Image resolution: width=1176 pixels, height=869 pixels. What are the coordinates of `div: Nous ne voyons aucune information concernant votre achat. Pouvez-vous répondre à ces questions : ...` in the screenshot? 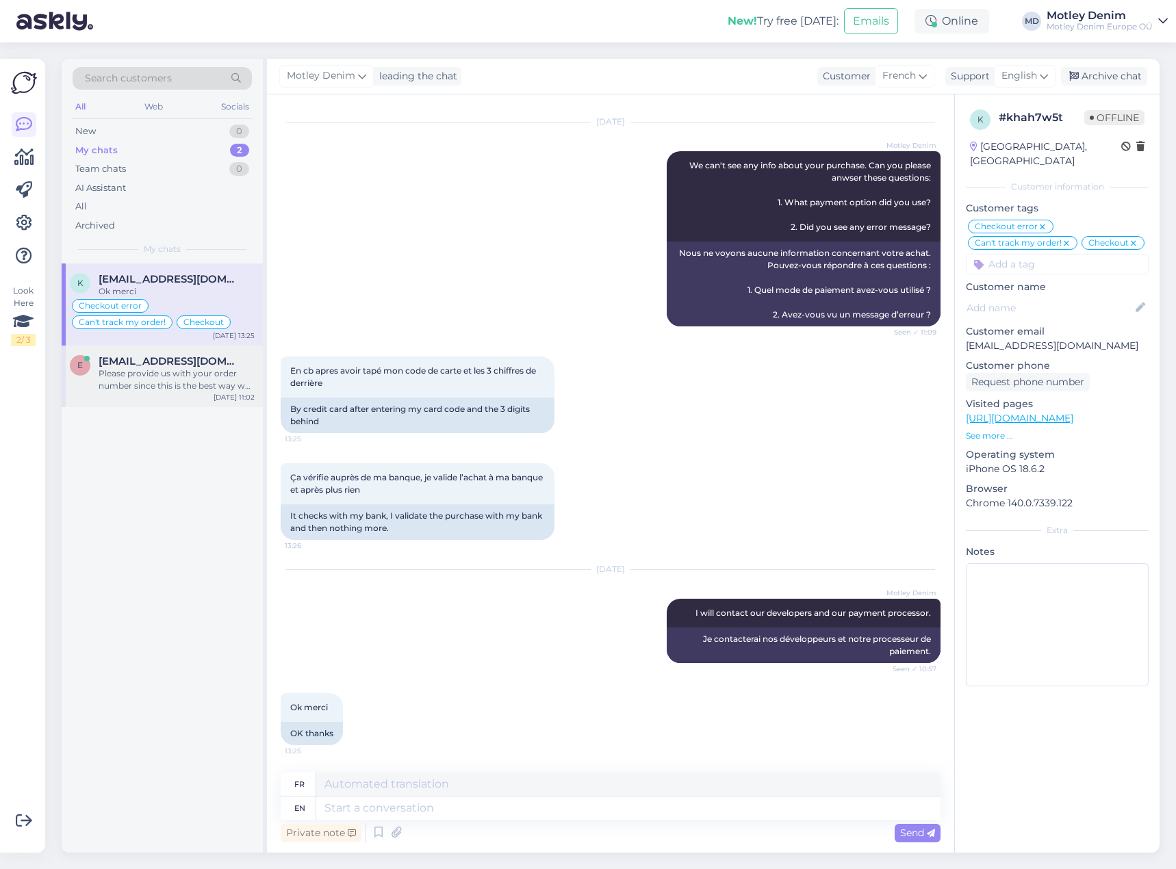 It's located at (803, 284).